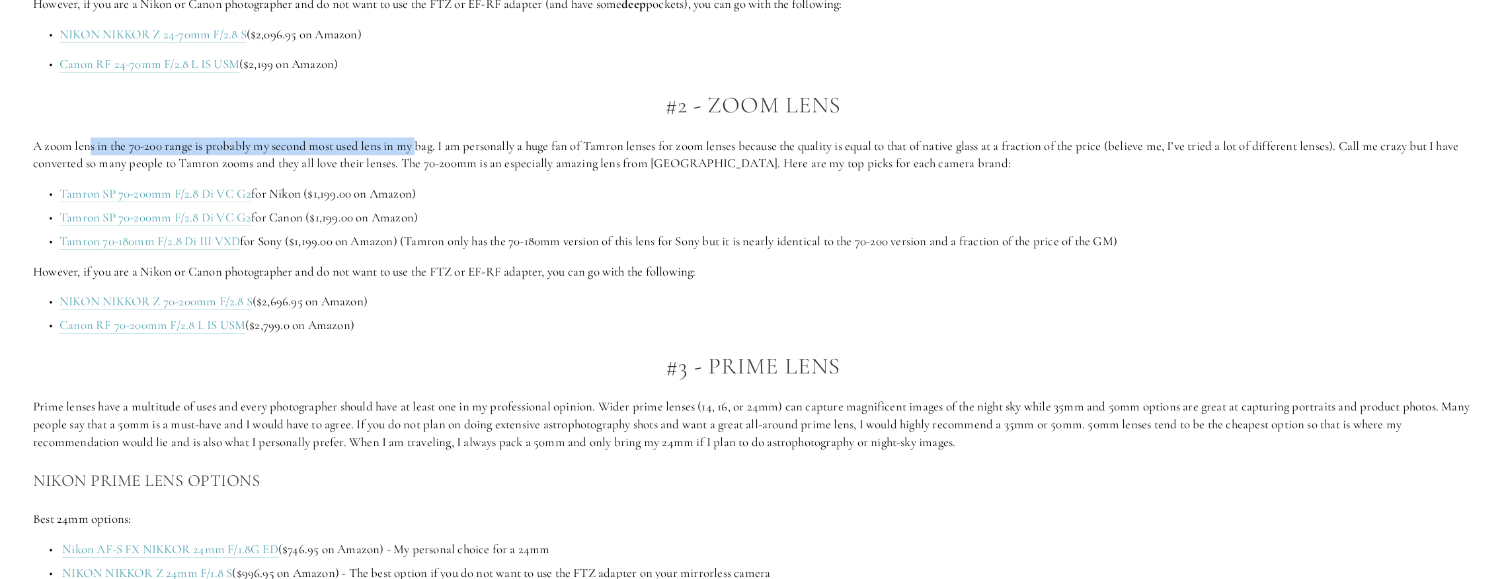 The width and height of the screenshot is (1506, 579). I want to click on a: NIKON NIKKOR Z 70-200mm F/2.8 S, so click(156, 301).